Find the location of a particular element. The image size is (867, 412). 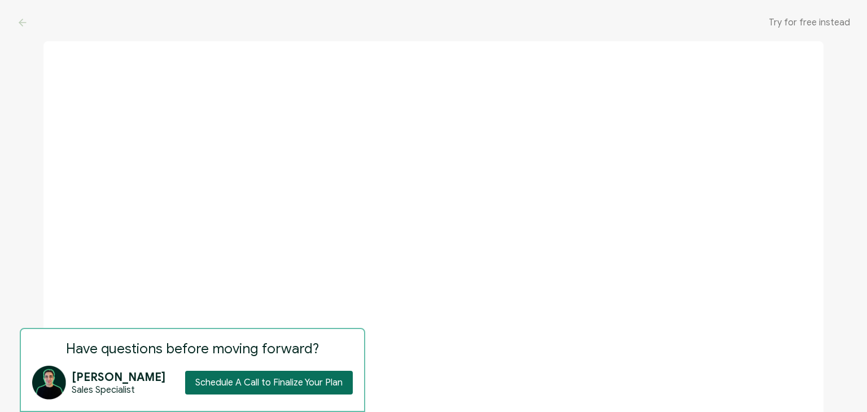

span: Try for free instead is located at coordinates (809, 23).